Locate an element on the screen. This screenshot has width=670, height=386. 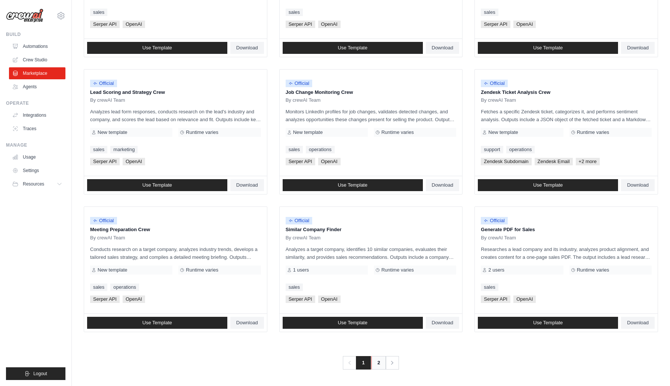
p: Monitors LinkedIn profiles for job changes, validates detected changes, and analyzes opportunitie... is located at coordinates (371, 116).